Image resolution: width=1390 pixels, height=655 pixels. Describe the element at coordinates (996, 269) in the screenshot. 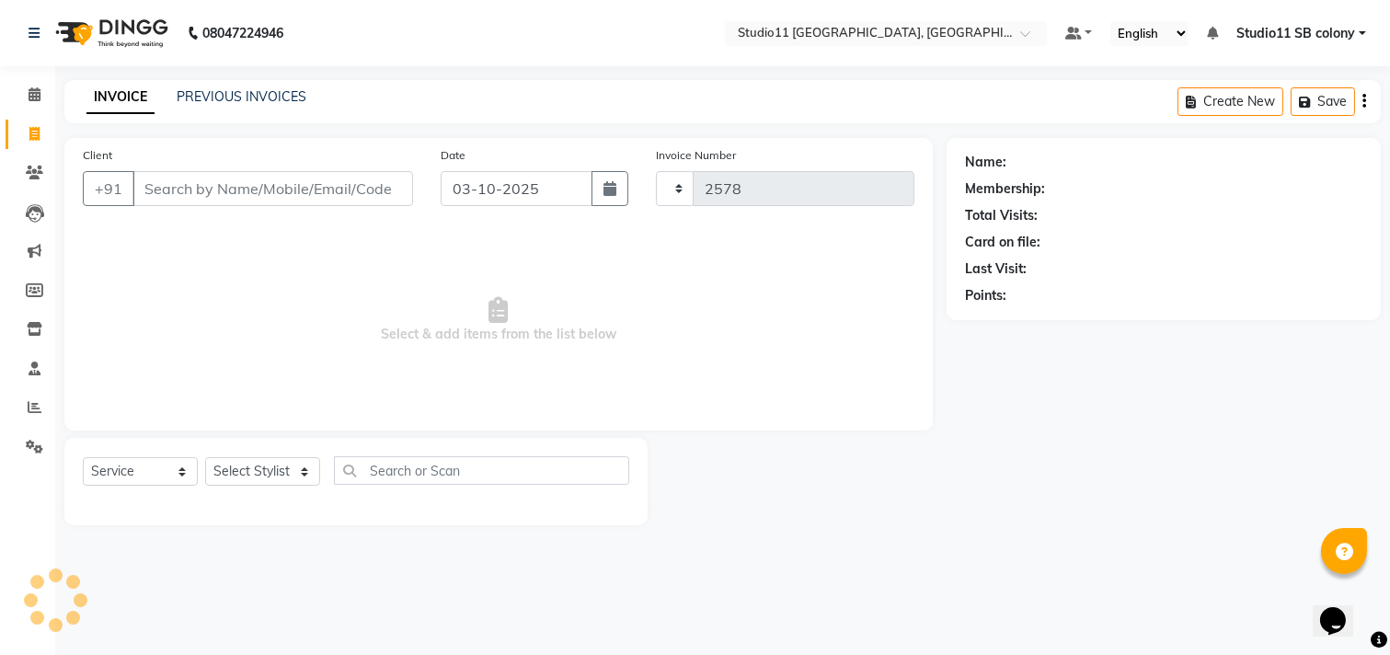

I see `div: Last Visit:` at that location.